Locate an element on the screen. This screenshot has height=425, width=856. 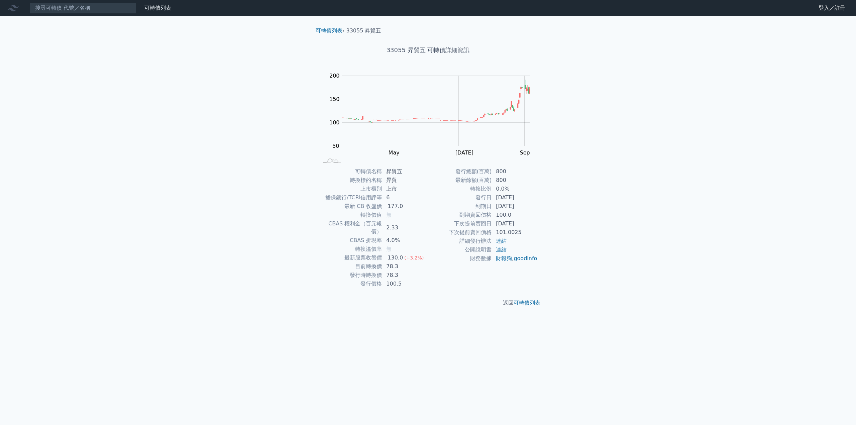
td: 下次提前賣回日 is located at coordinates (460, 224).